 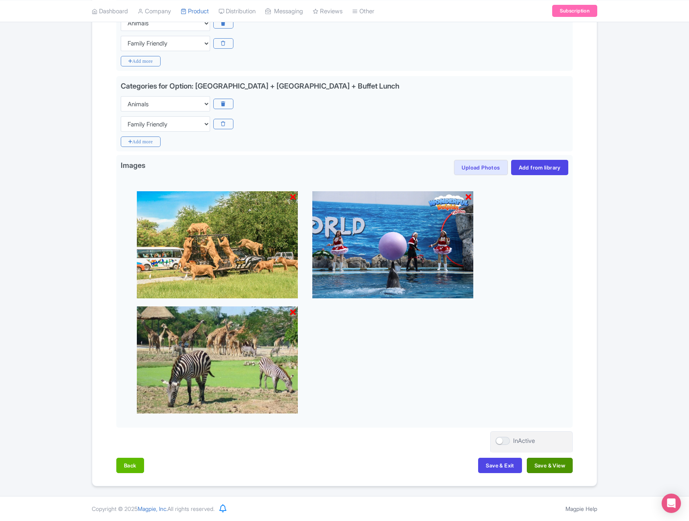 What do you see at coordinates (217, 245) in the screenshot?
I see `img: vadkagb4wkkrkoq2tmi5.webp` at bounding box center [217, 245].